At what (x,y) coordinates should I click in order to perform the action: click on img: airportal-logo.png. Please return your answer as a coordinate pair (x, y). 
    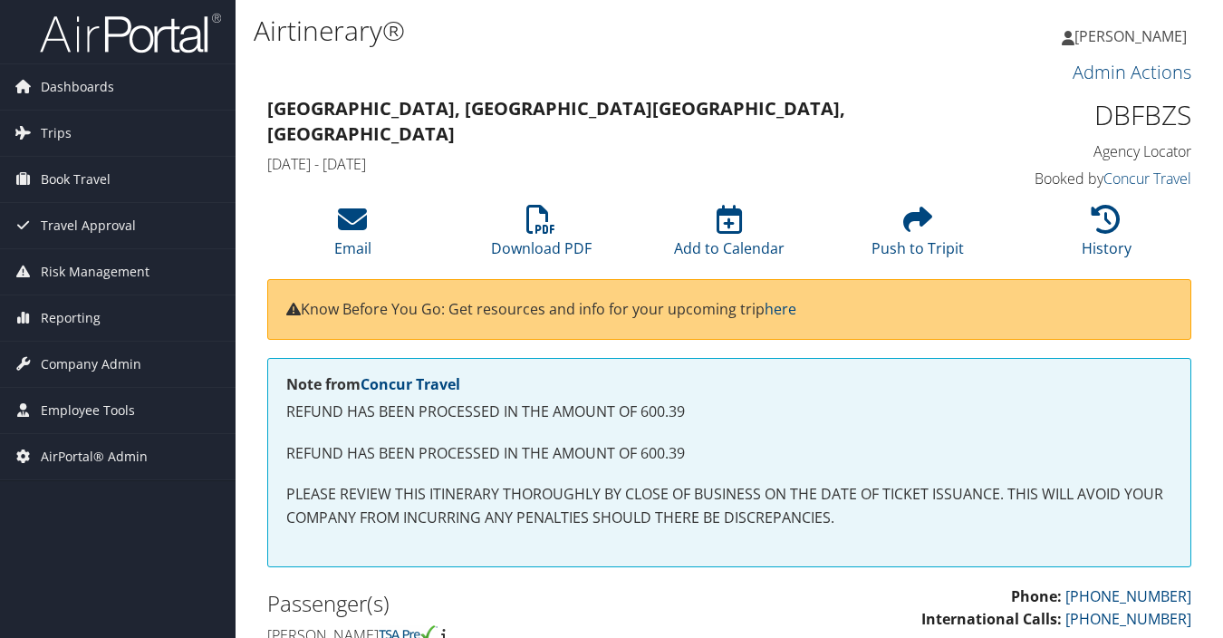
    Looking at the image, I should click on (130, 33).